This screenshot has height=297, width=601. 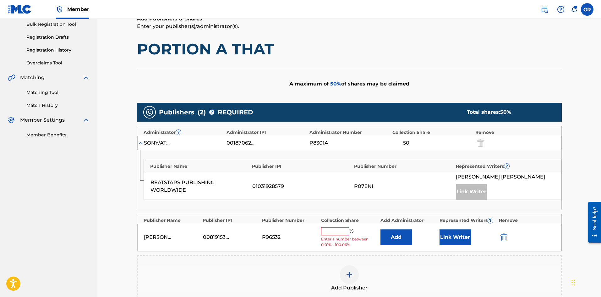 What do you see at coordinates (58, 37) in the screenshot?
I see `a: Registration Drafts` at bounding box center [58, 37].